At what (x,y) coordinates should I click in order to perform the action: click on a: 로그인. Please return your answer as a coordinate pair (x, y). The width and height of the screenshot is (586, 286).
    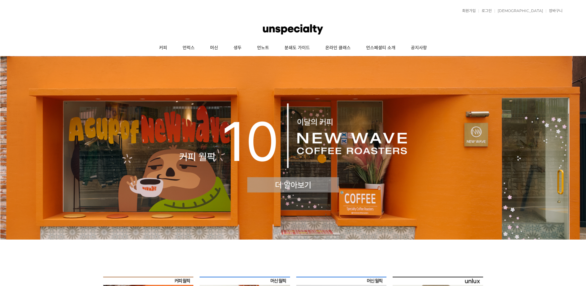
    Looking at the image, I should click on (485, 11).